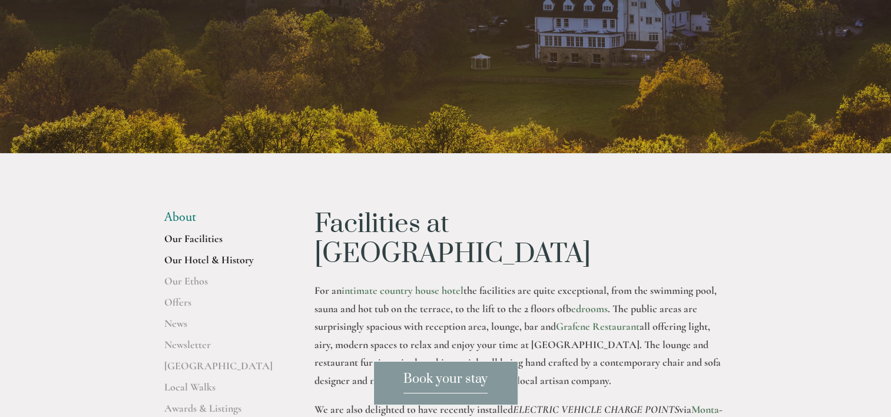  What do you see at coordinates (220, 349) in the screenshot?
I see `a: Newsletter` at bounding box center [220, 349].